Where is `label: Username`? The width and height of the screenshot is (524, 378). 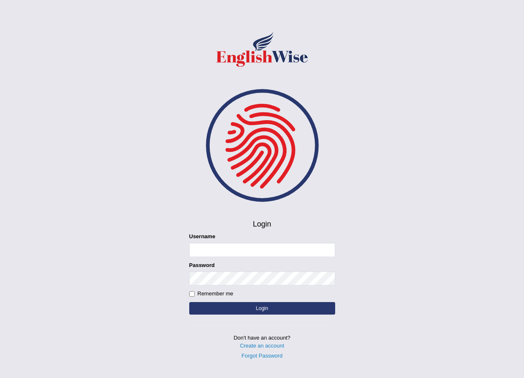 label: Username is located at coordinates (202, 236).